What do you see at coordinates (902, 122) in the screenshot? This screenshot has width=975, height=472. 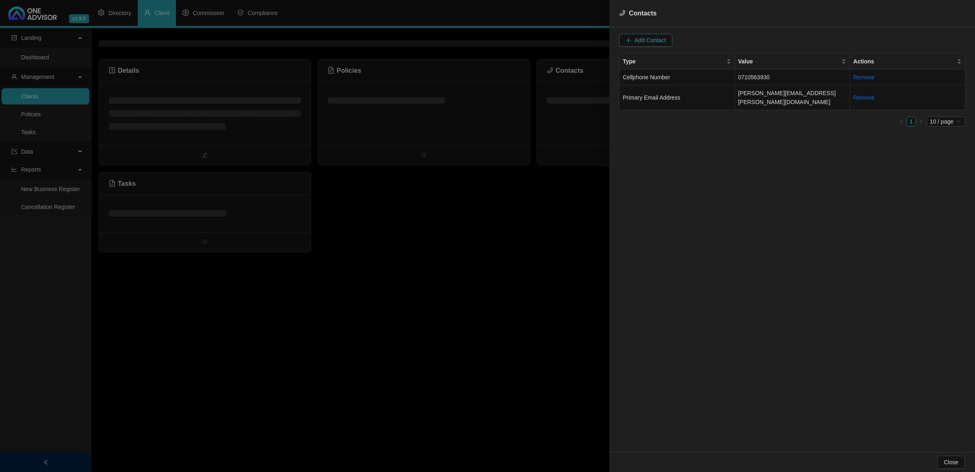 I see `li: Previous Page` at bounding box center [902, 122].